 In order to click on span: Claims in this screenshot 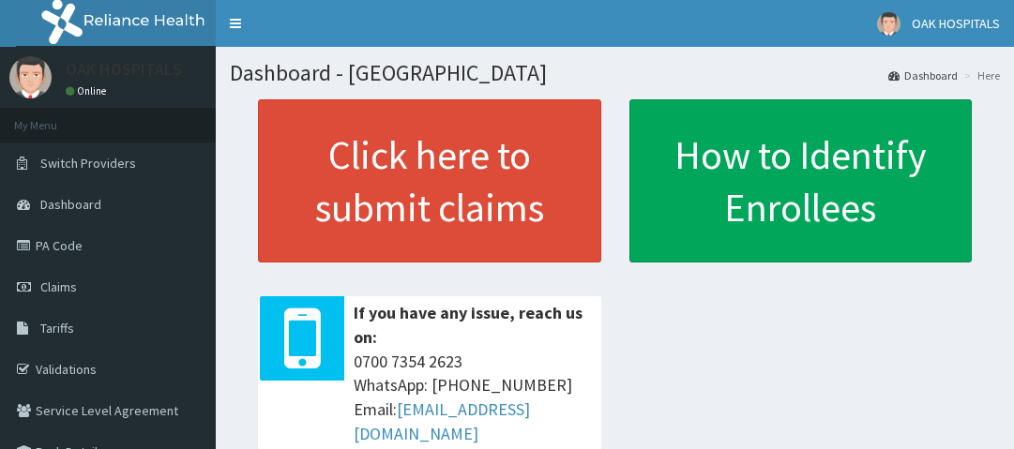, I will do `click(58, 287)`.